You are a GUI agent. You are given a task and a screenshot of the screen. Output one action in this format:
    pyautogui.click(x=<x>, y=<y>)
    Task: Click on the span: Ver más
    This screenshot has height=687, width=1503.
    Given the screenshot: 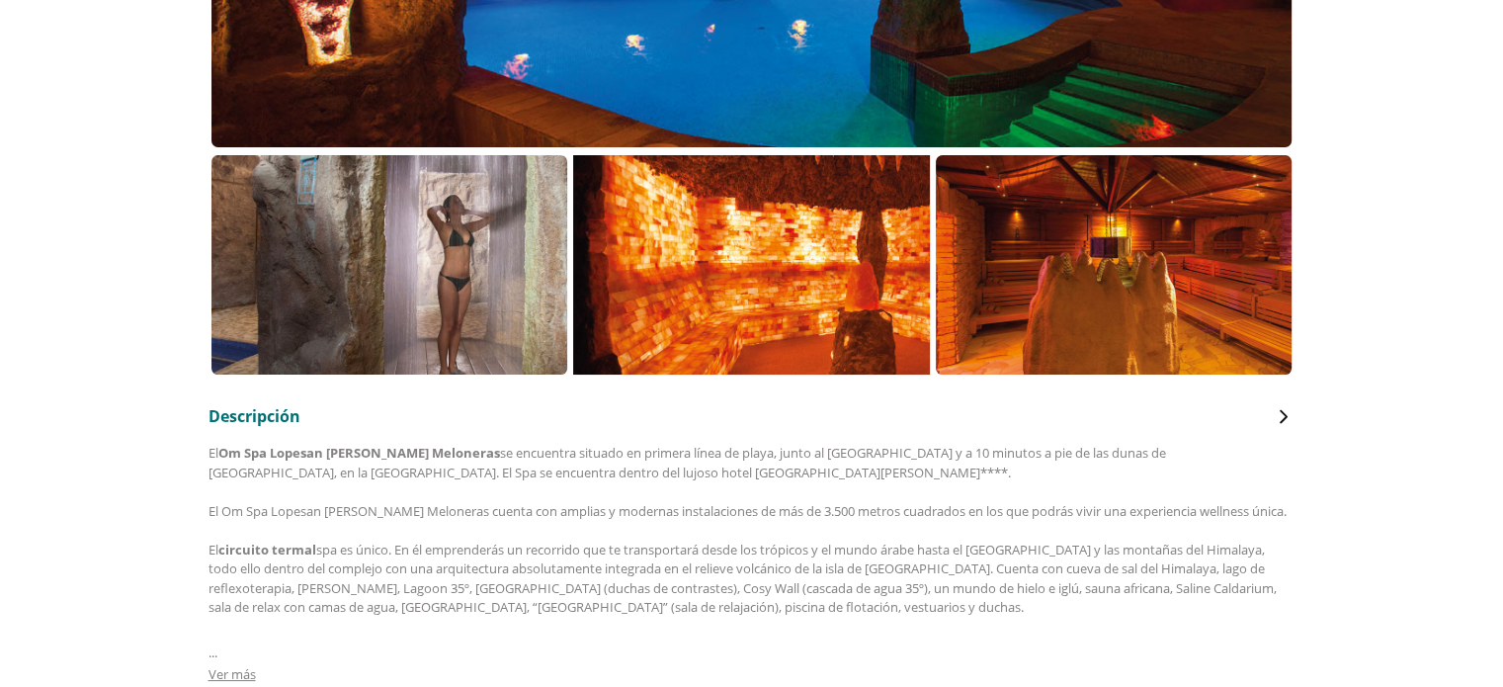 What is the action you would take?
    pyautogui.click(x=232, y=674)
    